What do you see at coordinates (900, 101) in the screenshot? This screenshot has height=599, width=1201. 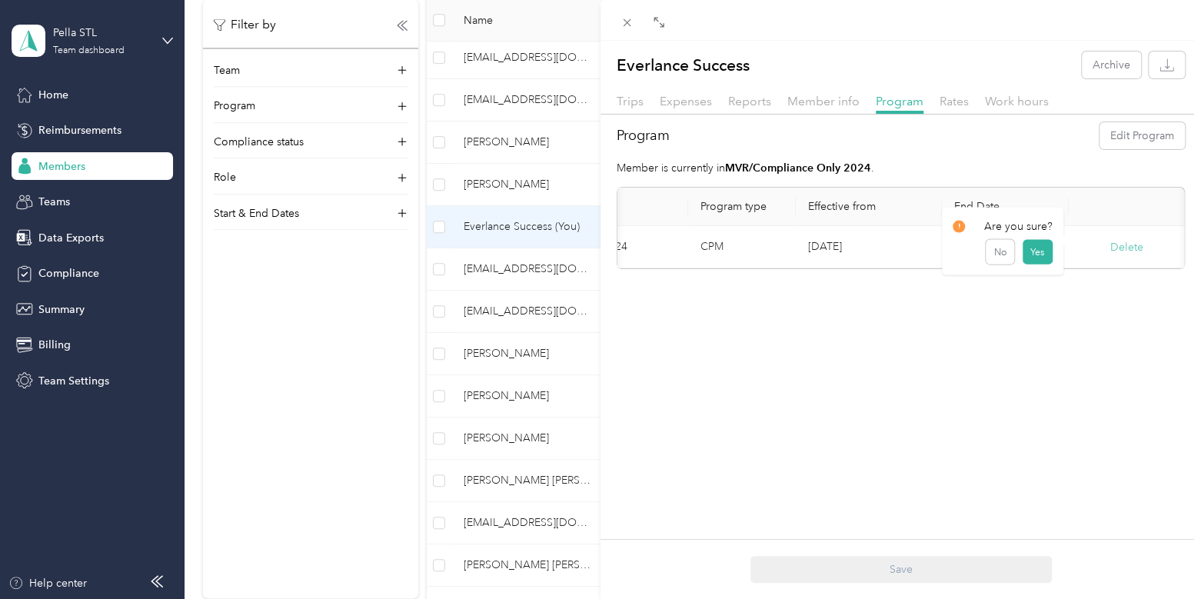 I see `span: Program` at bounding box center [900, 101].